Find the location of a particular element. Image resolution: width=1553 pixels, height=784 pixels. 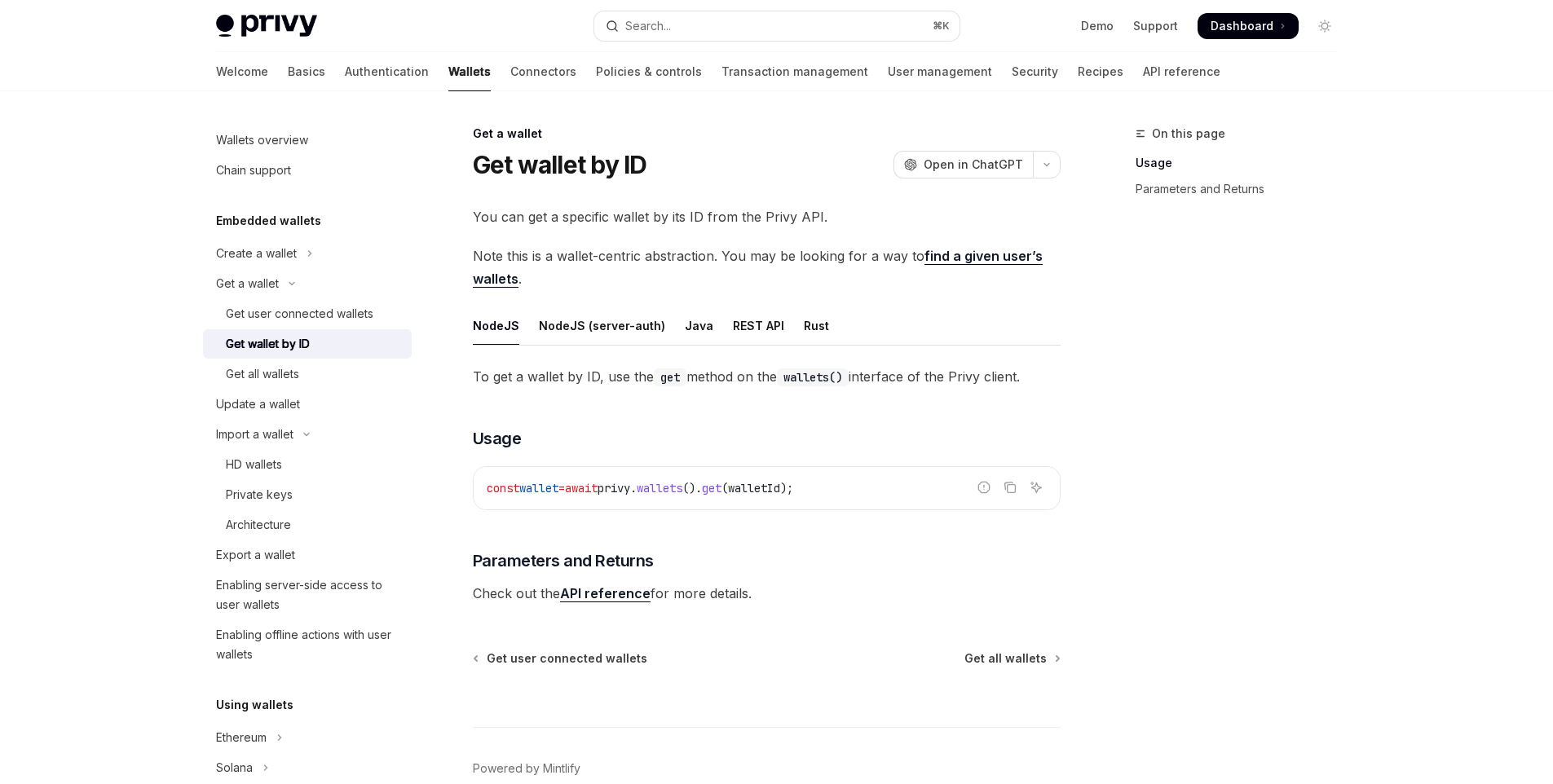

a: Private keys is located at coordinates (307, 495).